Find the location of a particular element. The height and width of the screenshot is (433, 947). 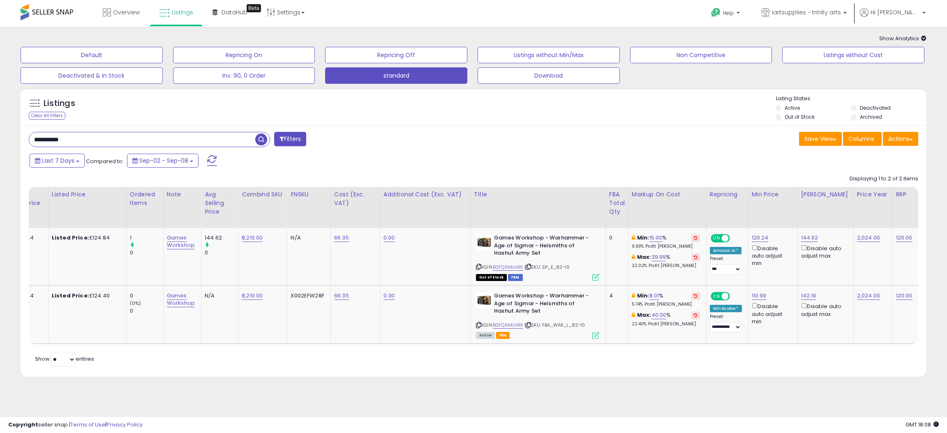

span: iartsupplies ~ trinity arts is located at coordinates (807, 12).